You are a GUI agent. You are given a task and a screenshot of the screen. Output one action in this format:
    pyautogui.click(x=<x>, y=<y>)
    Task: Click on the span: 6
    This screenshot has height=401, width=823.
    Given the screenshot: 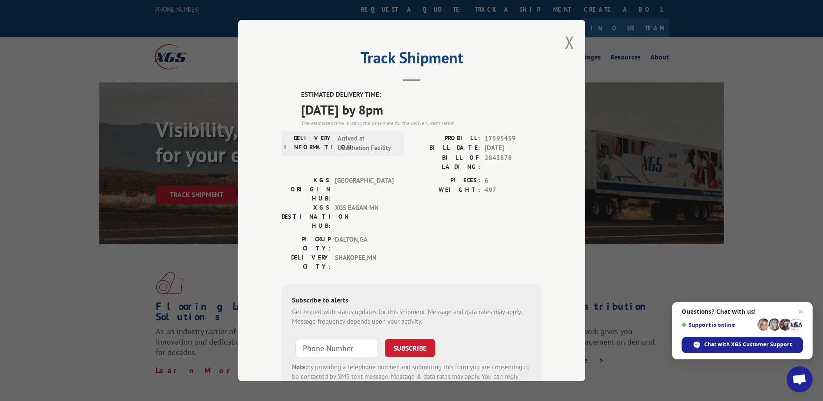 What is the action you would take?
    pyautogui.click(x=513, y=181)
    